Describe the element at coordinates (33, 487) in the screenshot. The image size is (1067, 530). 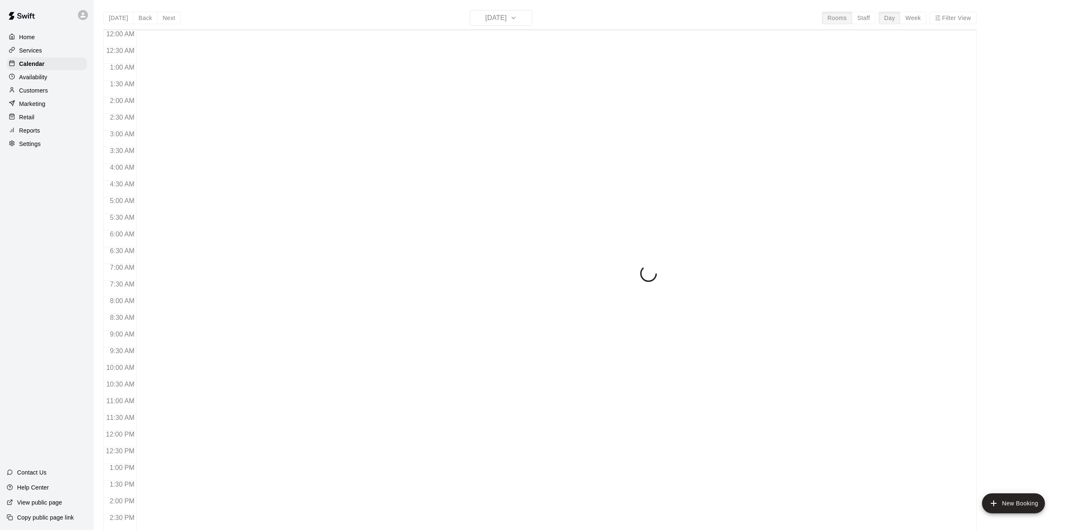
I see `p: Help Center` at that location.